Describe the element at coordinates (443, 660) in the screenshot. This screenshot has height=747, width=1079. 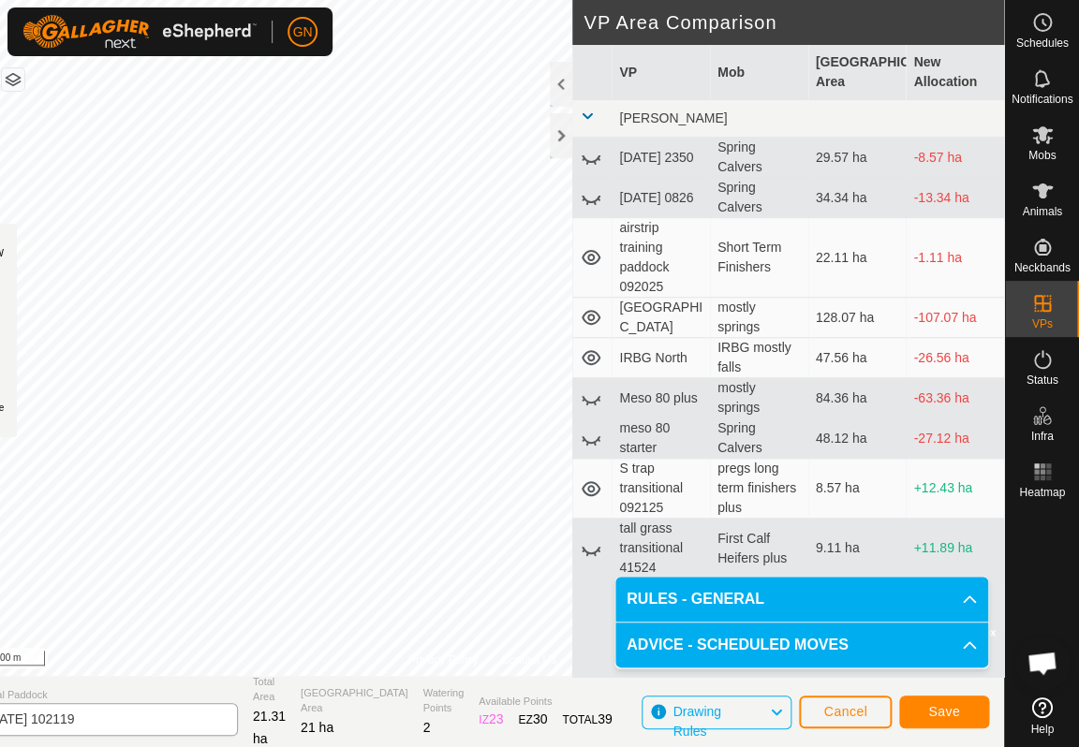
I see `a: Privacy Policy` at that location.